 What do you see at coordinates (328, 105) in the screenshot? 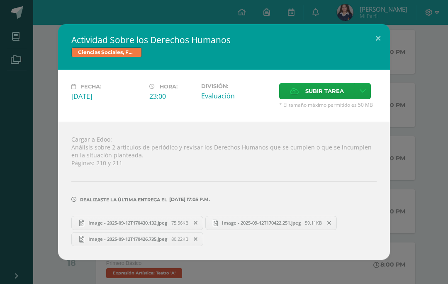
I see `span: * El tamaño máximo permitido es 50 MB` at bounding box center [328, 105].